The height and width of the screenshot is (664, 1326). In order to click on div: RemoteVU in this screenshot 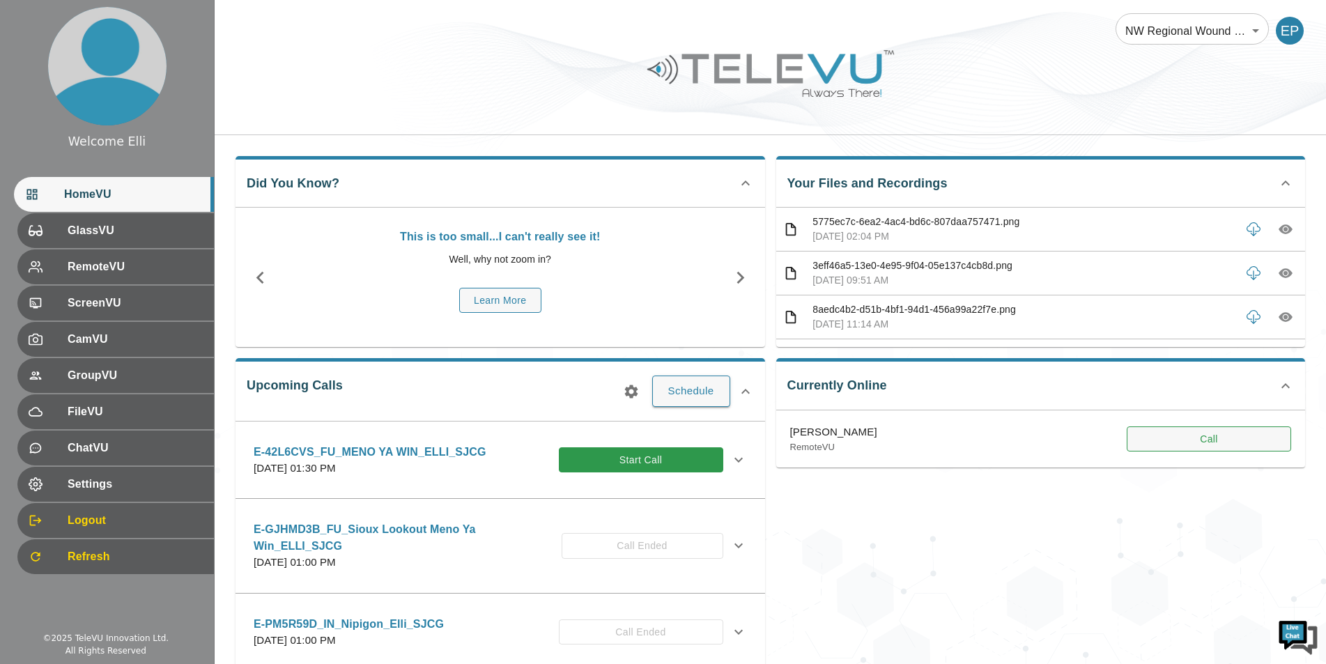, I will do `click(116, 267)`.